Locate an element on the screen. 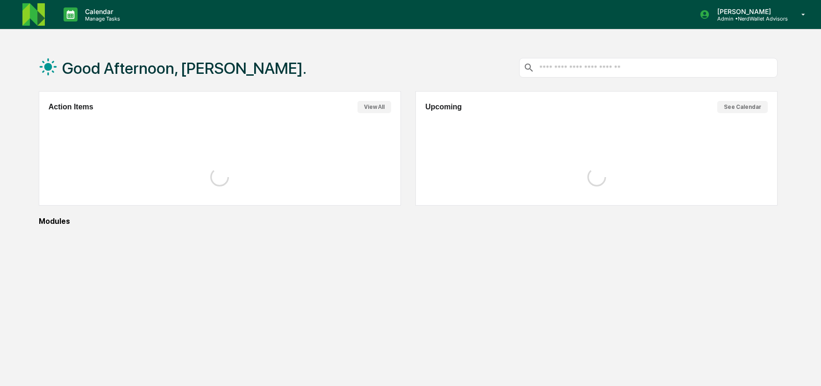 The image size is (821, 386). p: Calendar is located at coordinates (101, 11).